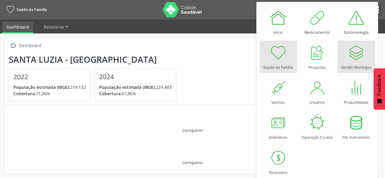 Image resolution: width=385 pixels, height=178 pixels. Describe the element at coordinates (317, 22) in the screenshot. I see `a: Medicamentos` at that location.